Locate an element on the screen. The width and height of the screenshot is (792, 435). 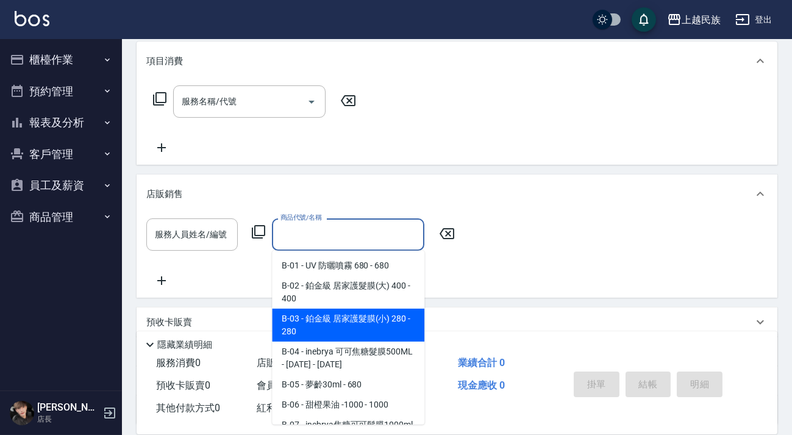
span: 紅利點數折抵 0 is located at coordinates (288, 407).